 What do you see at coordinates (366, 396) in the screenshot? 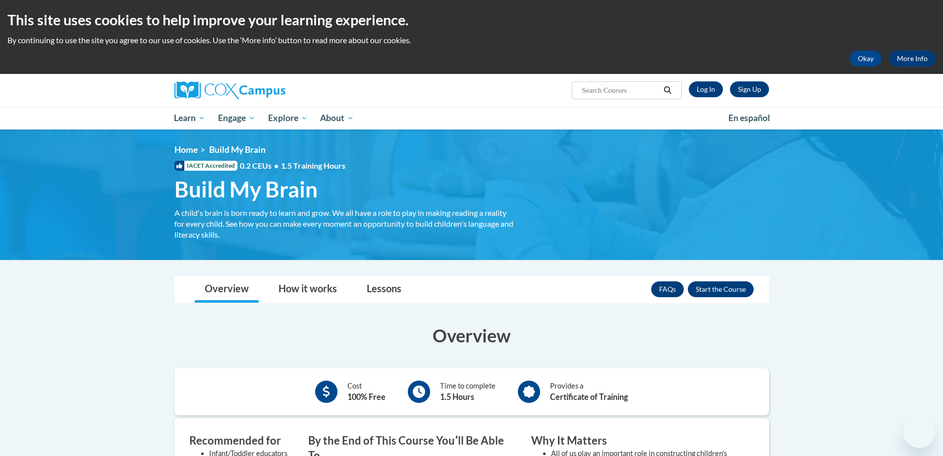
I see `b: 100% Free` at bounding box center [366, 396].